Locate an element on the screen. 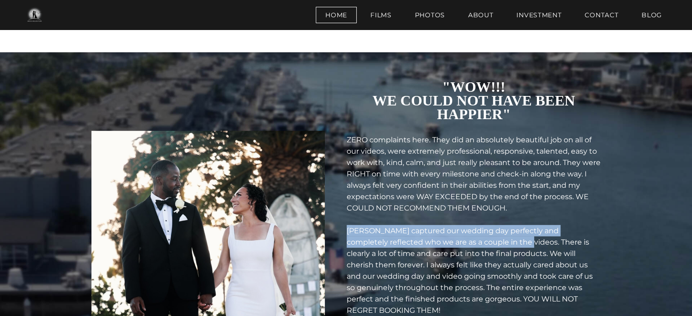 This screenshot has width=692, height=316. a: About is located at coordinates (481, 15).